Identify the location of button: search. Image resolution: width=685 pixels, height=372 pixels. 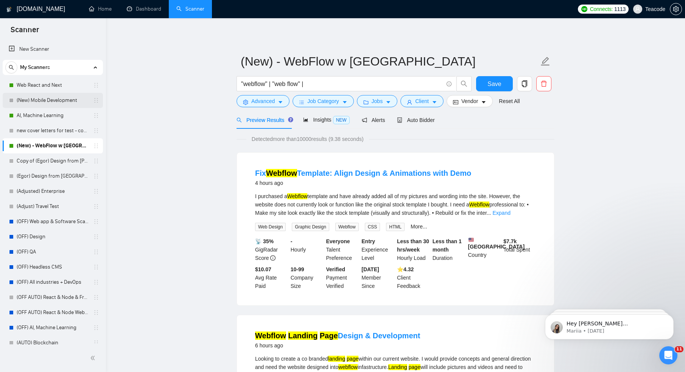
(464, 84).